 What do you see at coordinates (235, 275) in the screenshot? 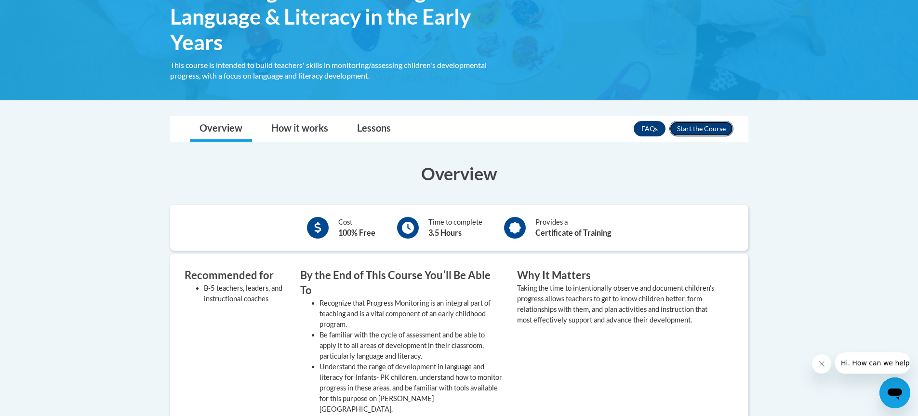
I see `h3: Recommended for` at bounding box center [235, 275].